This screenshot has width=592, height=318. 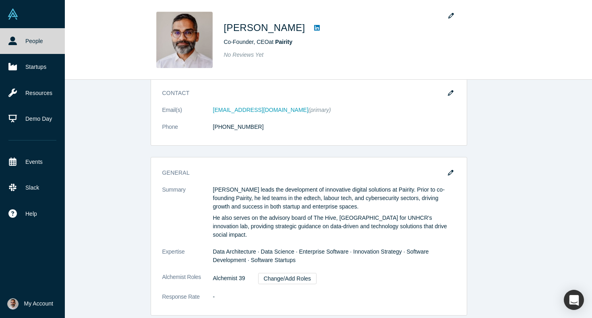 What do you see at coordinates (283, 42) in the screenshot?
I see `a: Pairity` at bounding box center [283, 42].